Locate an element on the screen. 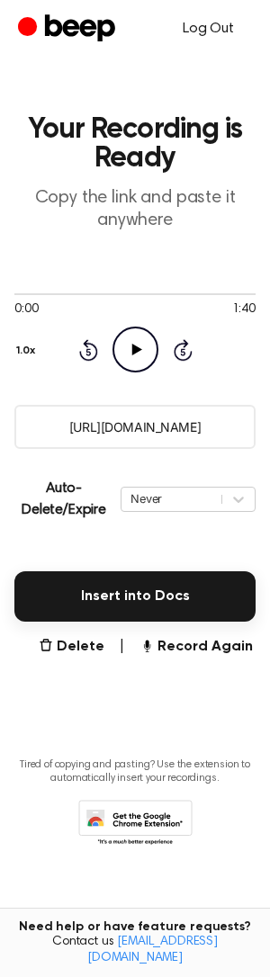  h1: Your Recording is Ready is located at coordinates (135, 144).